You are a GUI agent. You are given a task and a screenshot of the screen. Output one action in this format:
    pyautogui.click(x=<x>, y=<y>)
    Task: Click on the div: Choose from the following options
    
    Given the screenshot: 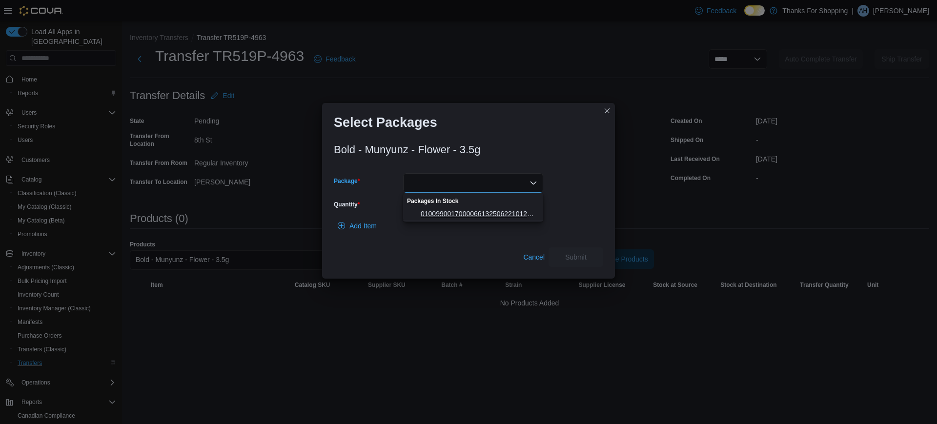 What is the action you would take?
    pyautogui.click(x=473, y=207)
    